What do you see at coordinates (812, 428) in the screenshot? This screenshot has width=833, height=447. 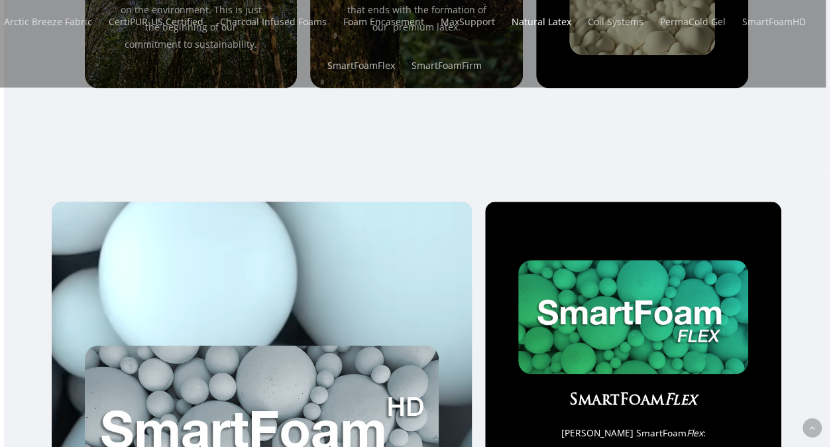 I see `a: Back to top` at bounding box center [812, 428].